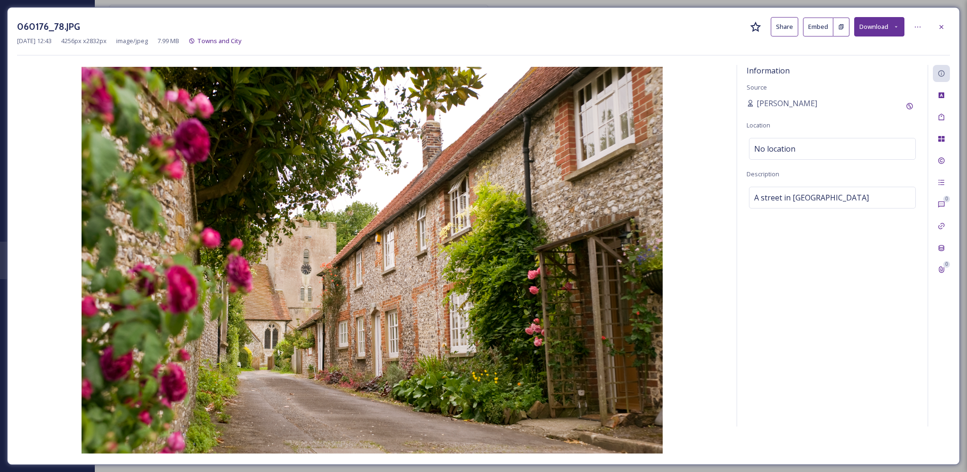 Image resolution: width=967 pixels, height=472 pixels. Describe the element at coordinates (768, 71) in the screenshot. I see `span: Information` at that location.